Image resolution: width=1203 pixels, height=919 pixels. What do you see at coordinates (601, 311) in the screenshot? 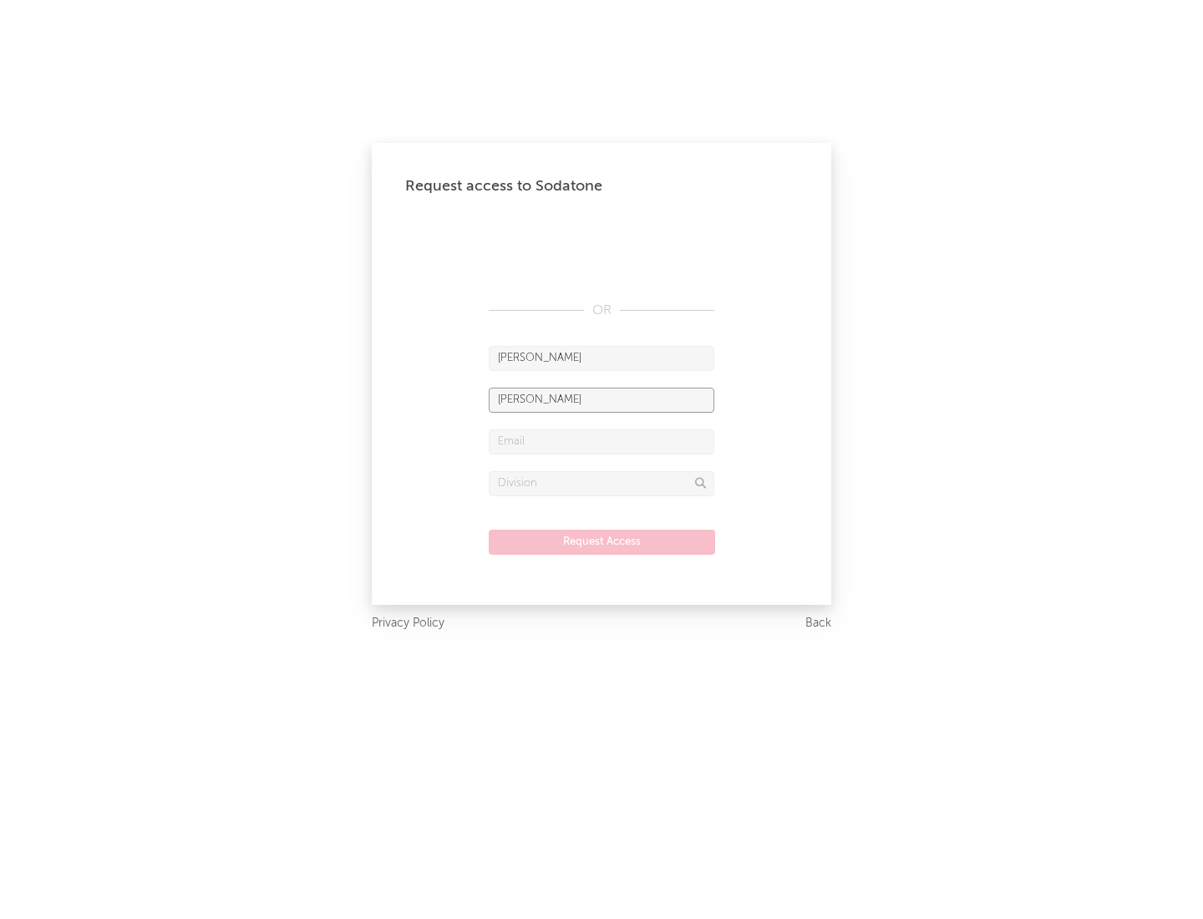
I see `div: OR` at bounding box center [601, 311].